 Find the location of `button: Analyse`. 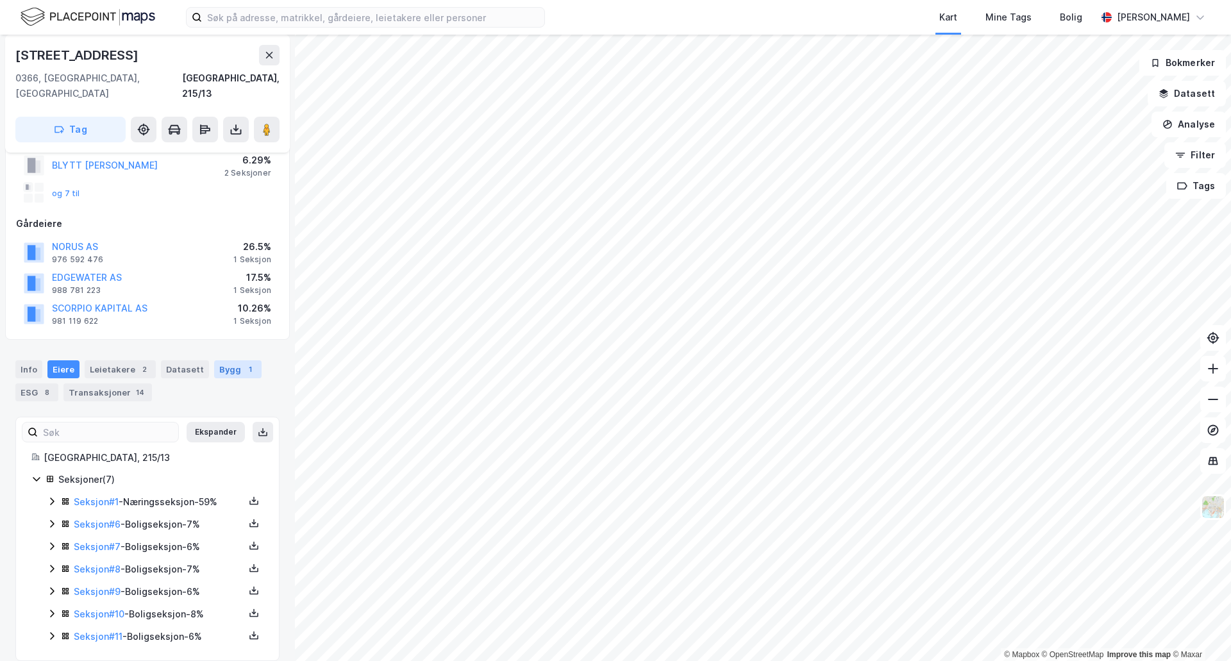

button: Analyse is located at coordinates (1188, 124).